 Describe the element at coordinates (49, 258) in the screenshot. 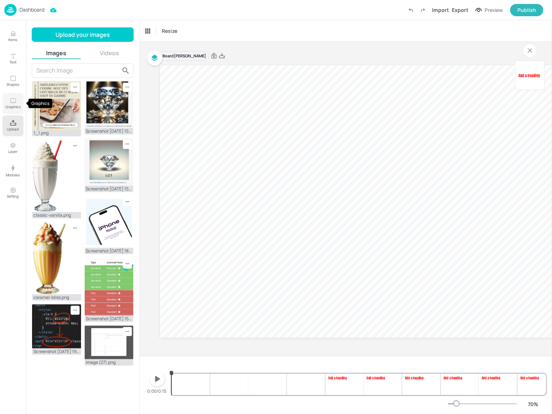

I see `img: 2024-08-23-1724397813553ao0s1pi8mmt.png` at that location.